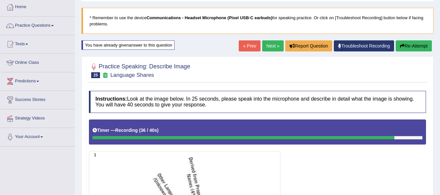  Describe the element at coordinates (149, 130) in the screenshot. I see `b: 36 / 40s` at that location.